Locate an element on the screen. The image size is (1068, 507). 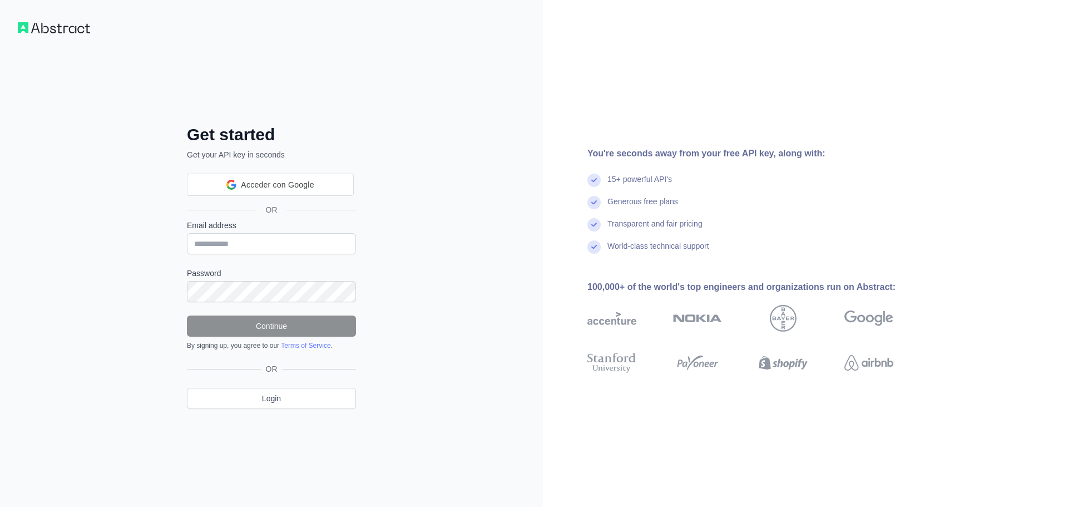
img: google is located at coordinates (869, 318).